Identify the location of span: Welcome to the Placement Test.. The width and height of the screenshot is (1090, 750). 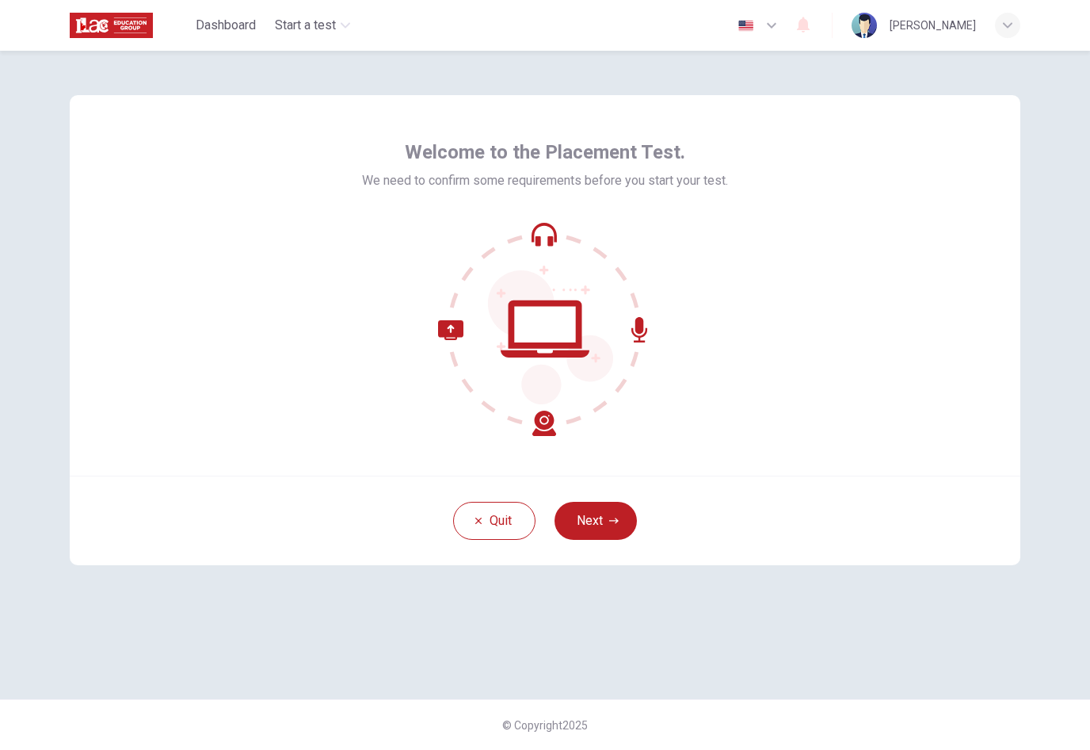
(545, 152).